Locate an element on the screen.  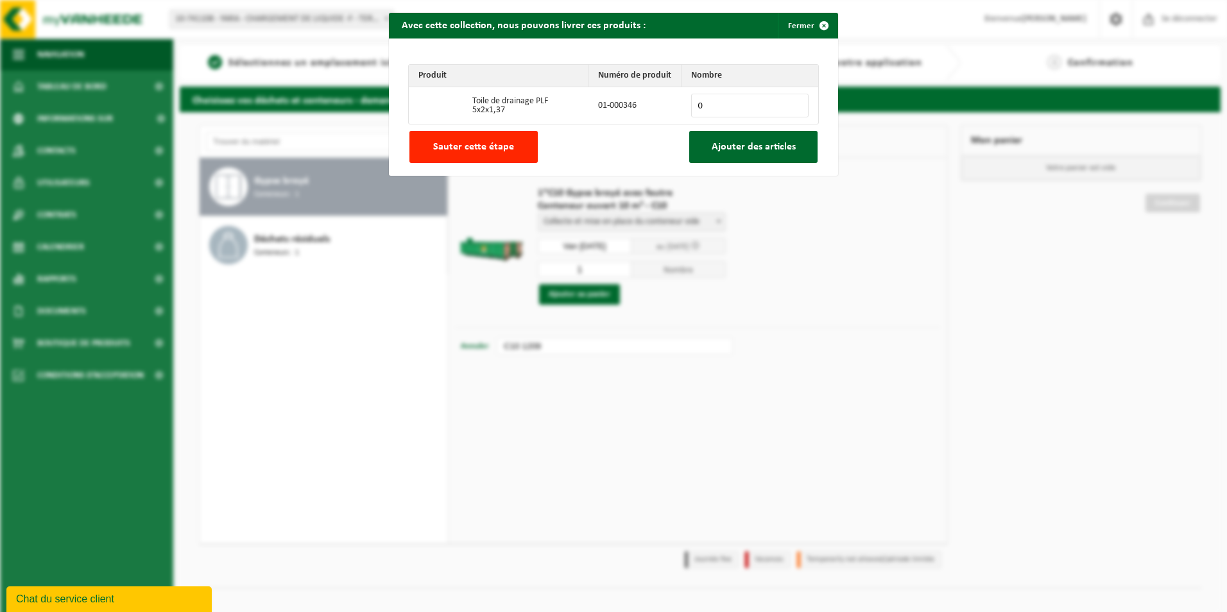
button: Sauter cette étape is located at coordinates (473, 147).